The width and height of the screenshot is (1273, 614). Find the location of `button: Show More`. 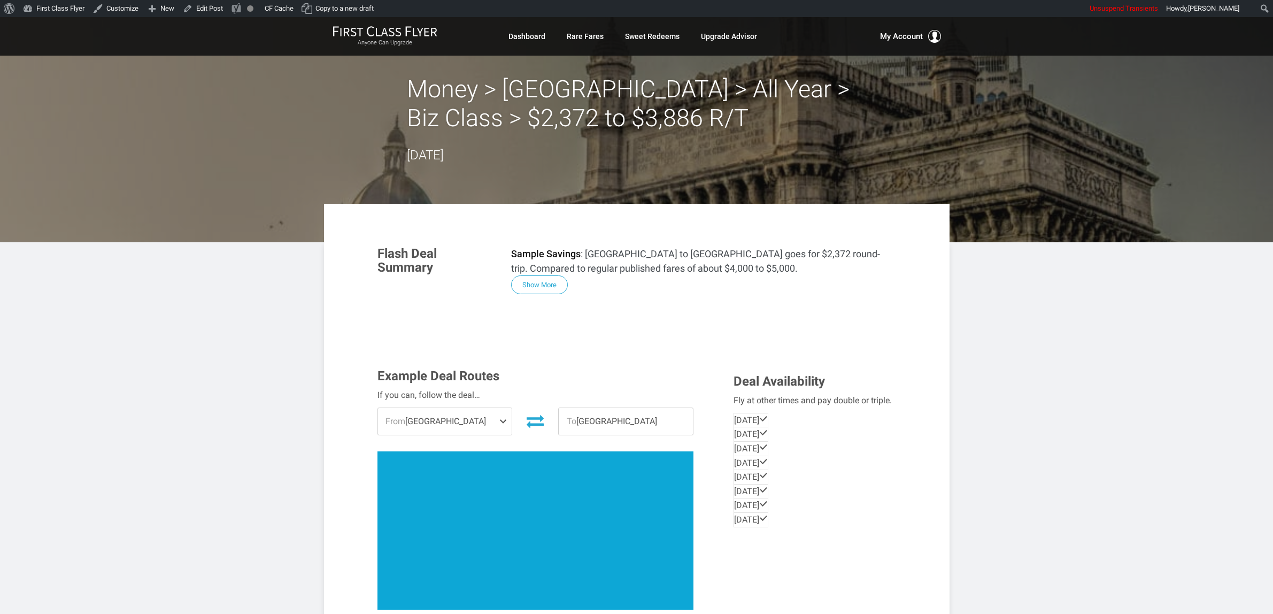

button: Show More is located at coordinates (539, 284).